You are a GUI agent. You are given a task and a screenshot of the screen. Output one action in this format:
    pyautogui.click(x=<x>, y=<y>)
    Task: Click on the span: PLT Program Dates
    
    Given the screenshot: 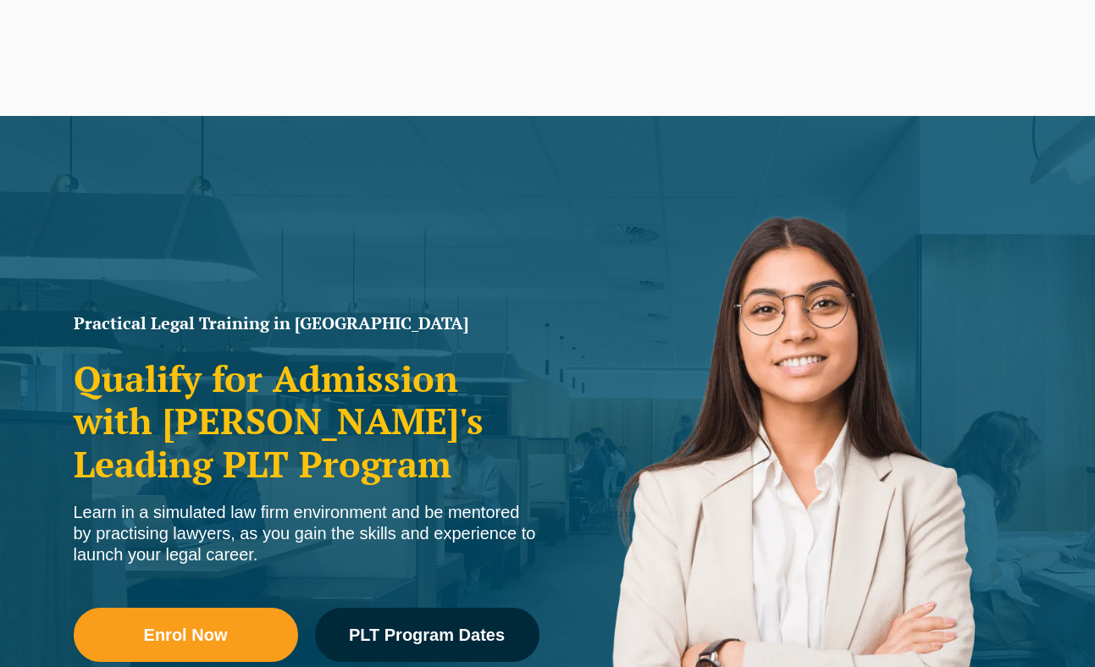 What is the action you would take?
    pyautogui.click(x=427, y=635)
    